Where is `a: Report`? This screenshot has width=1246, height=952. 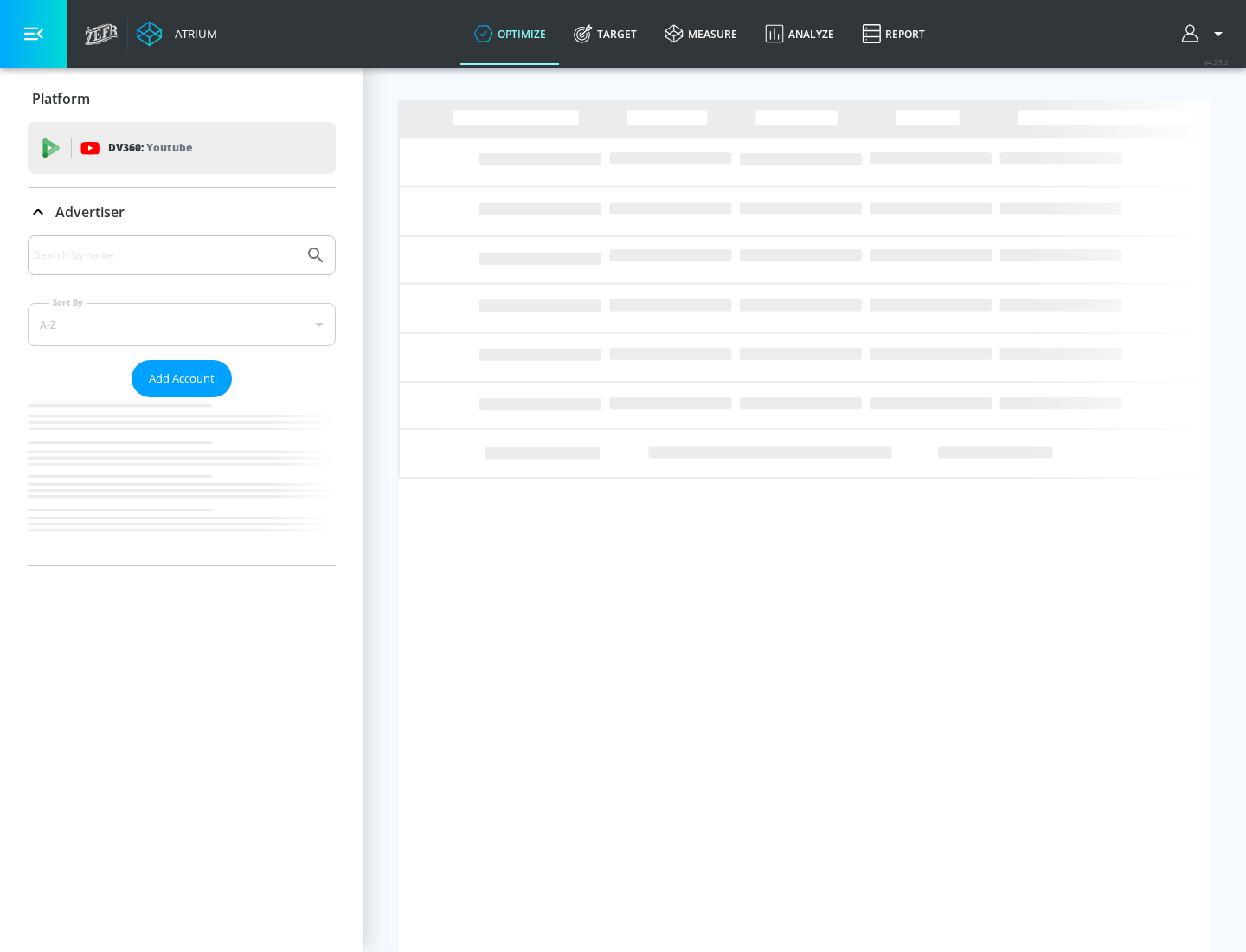 a: Report is located at coordinates (893, 34).